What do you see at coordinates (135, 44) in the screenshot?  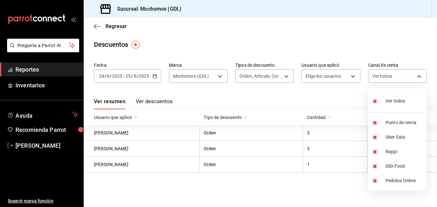 I see `img: Tooltip marker` at bounding box center [135, 44].